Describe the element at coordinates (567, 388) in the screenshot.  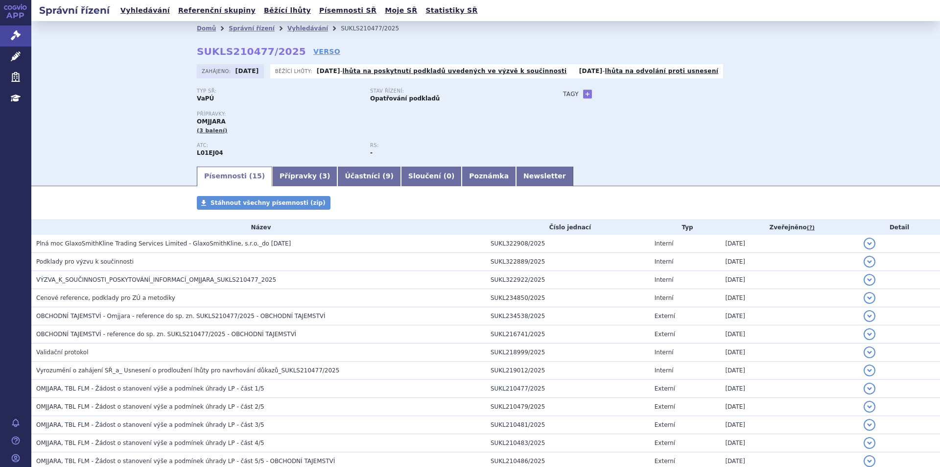
I see `td: SUKL210477/2025` at that location.